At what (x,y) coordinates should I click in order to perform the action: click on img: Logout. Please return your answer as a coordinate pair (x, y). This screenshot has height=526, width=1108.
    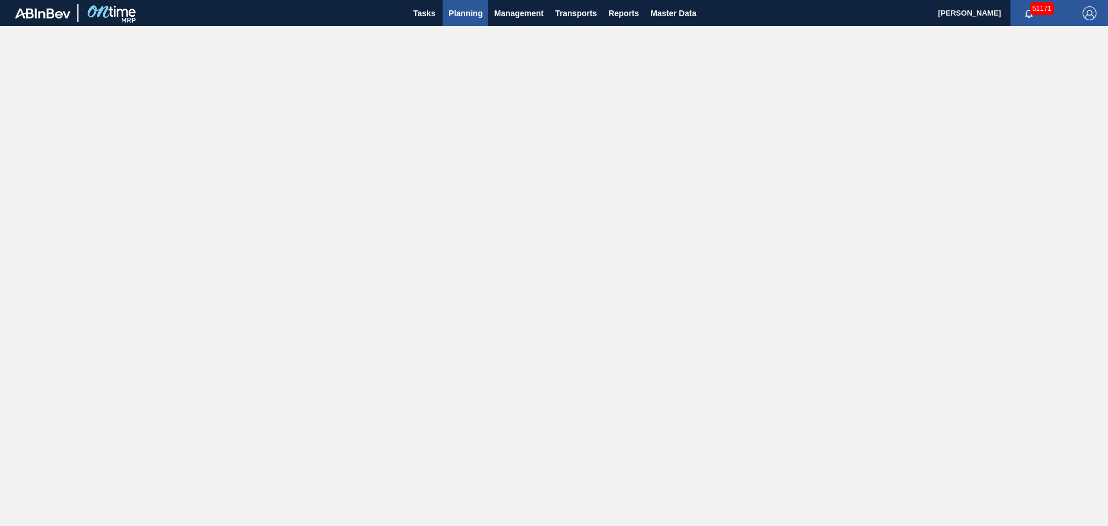
    Looking at the image, I should click on (1090, 13).